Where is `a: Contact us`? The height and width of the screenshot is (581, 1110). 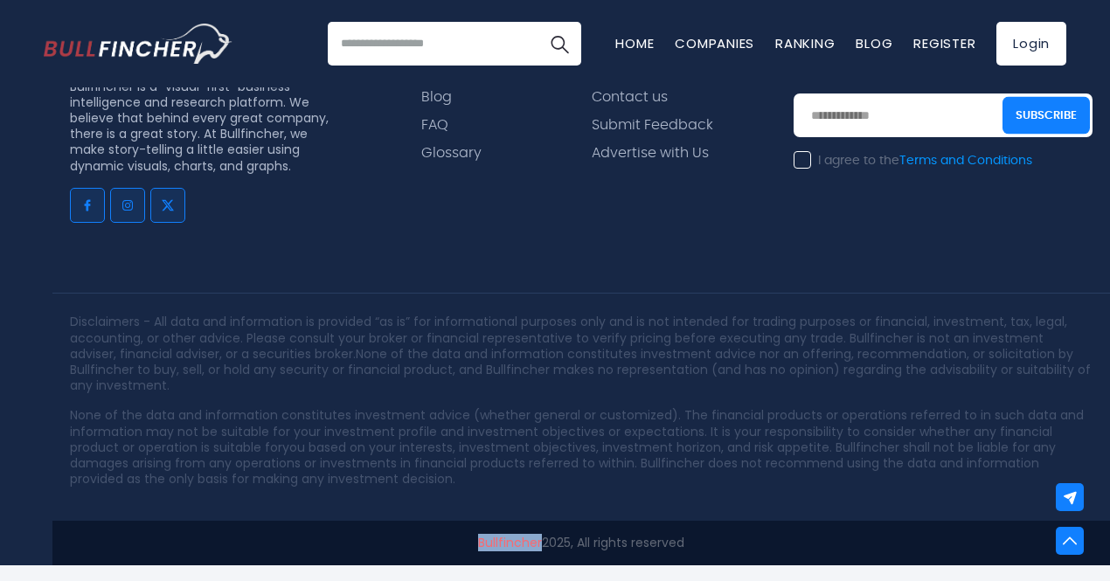
a: Contact us is located at coordinates (629, 97).